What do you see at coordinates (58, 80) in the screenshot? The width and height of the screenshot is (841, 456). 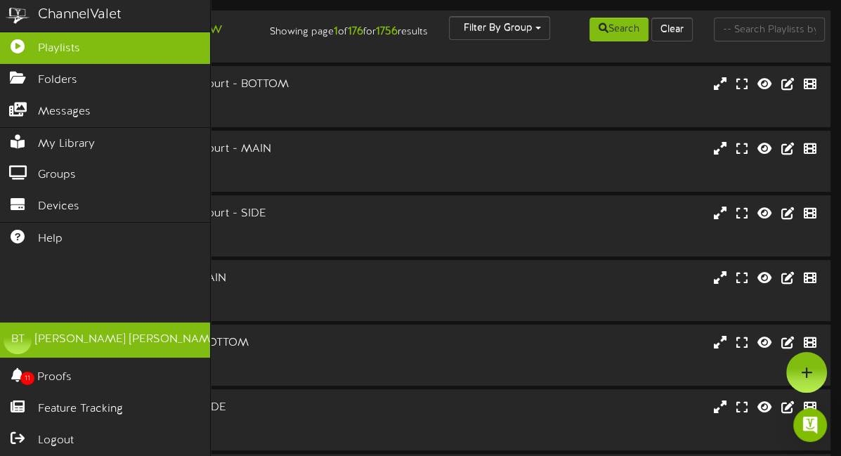 I see `span: Folders` at bounding box center [58, 80].